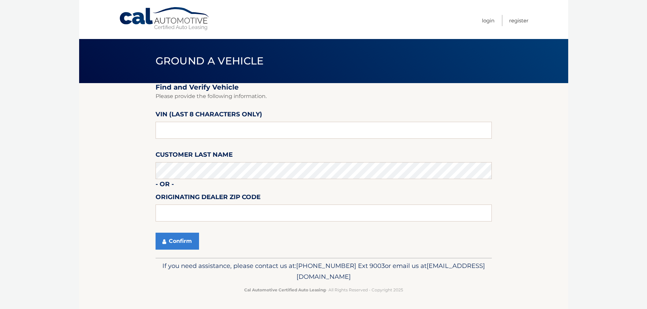 This screenshot has width=647, height=309. Describe the element at coordinates (324, 290) in the screenshot. I see `p: - All Rights Reserved - Copyright 2025` at that location.